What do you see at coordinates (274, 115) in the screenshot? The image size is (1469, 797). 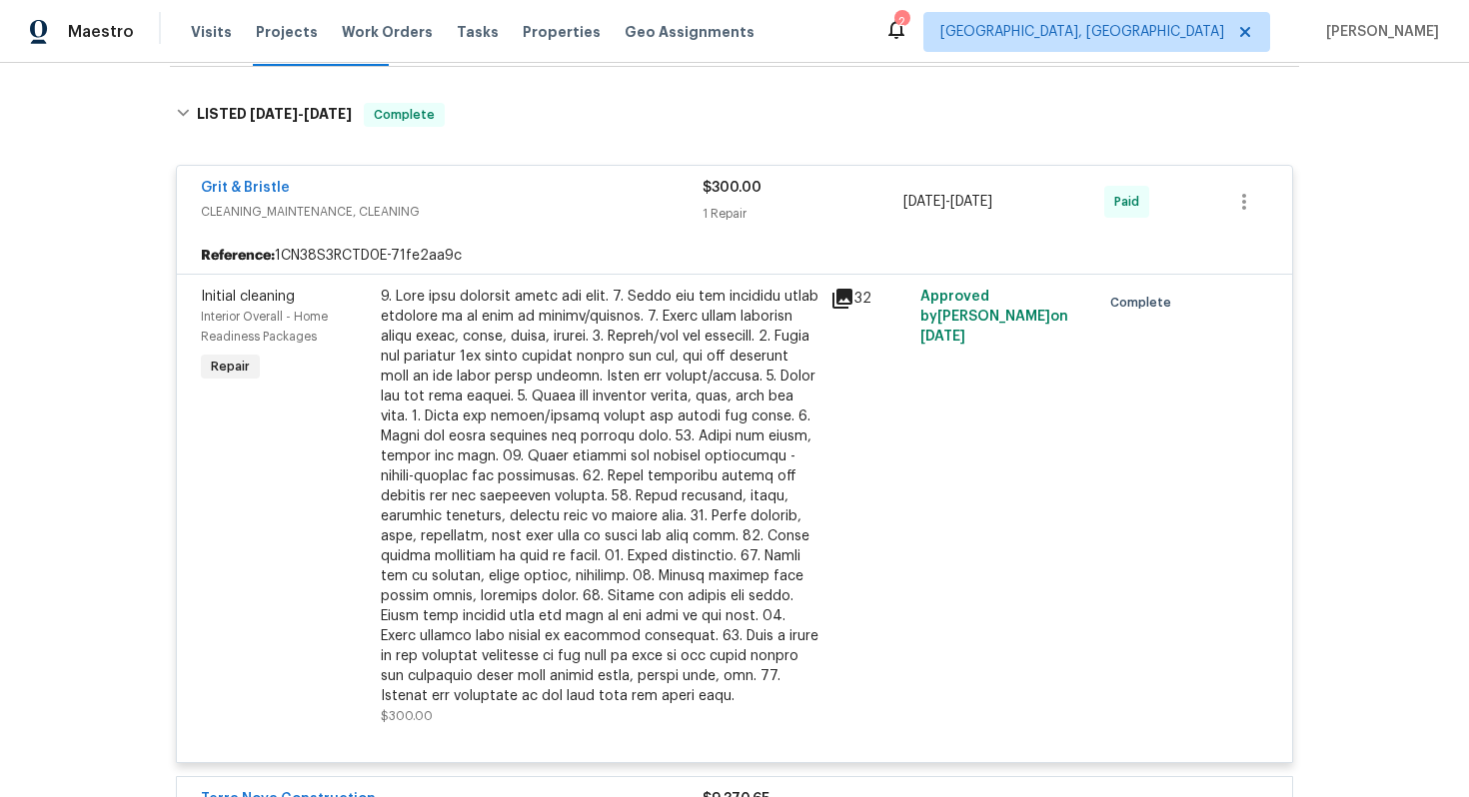 I see `h6: LISTED` at bounding box center [274, 115].